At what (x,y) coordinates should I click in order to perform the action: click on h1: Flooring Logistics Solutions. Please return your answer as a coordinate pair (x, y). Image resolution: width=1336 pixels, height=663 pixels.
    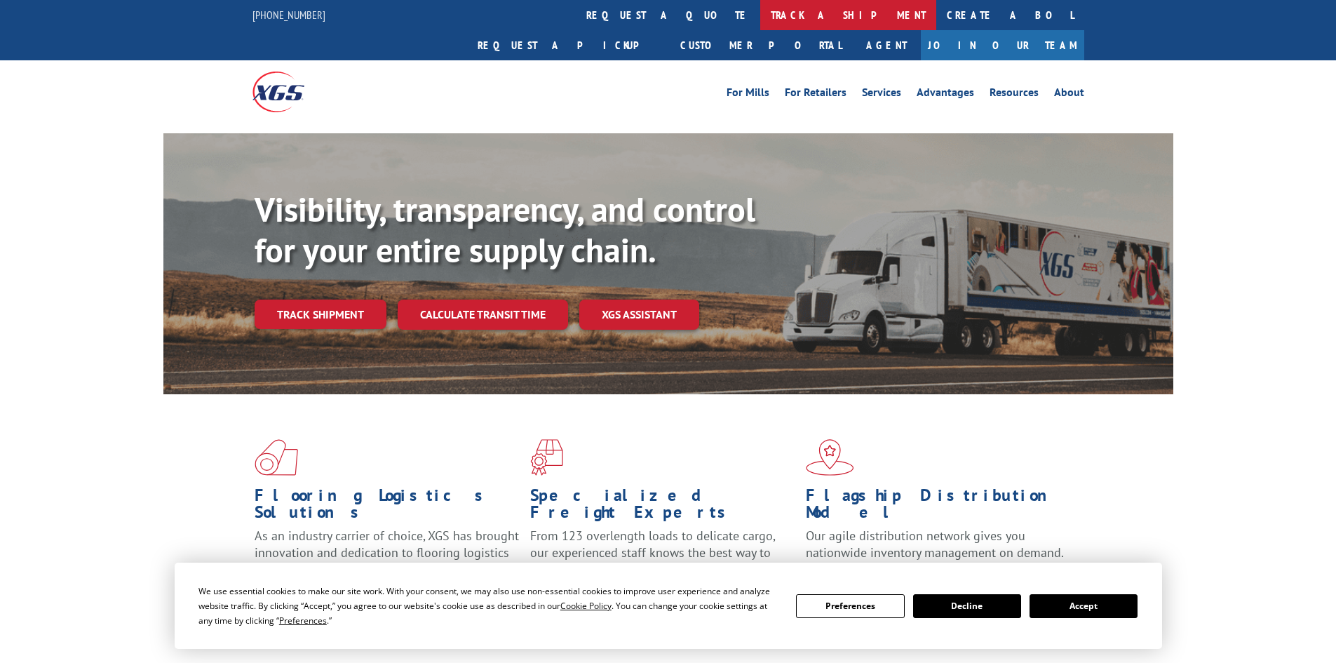
    Looking at the image, I should click on (387, 507).